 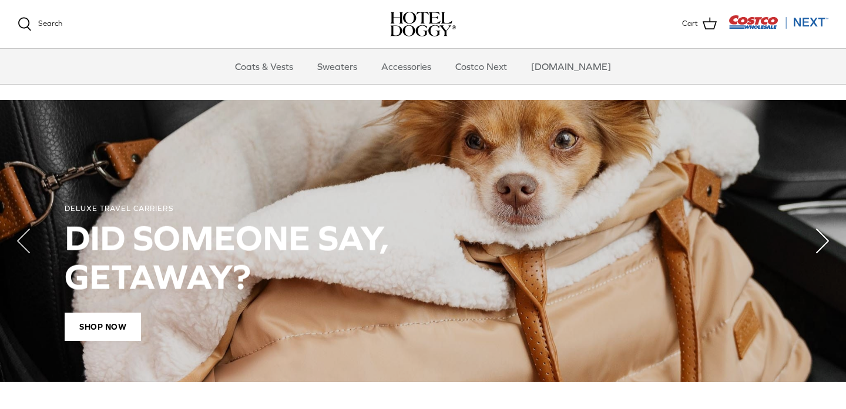 What do you see at coordinates (423, 209) in the screenshot?
I see `div: DELUXE TRAVEL CARRIERS` at bounding box center [423, 209].